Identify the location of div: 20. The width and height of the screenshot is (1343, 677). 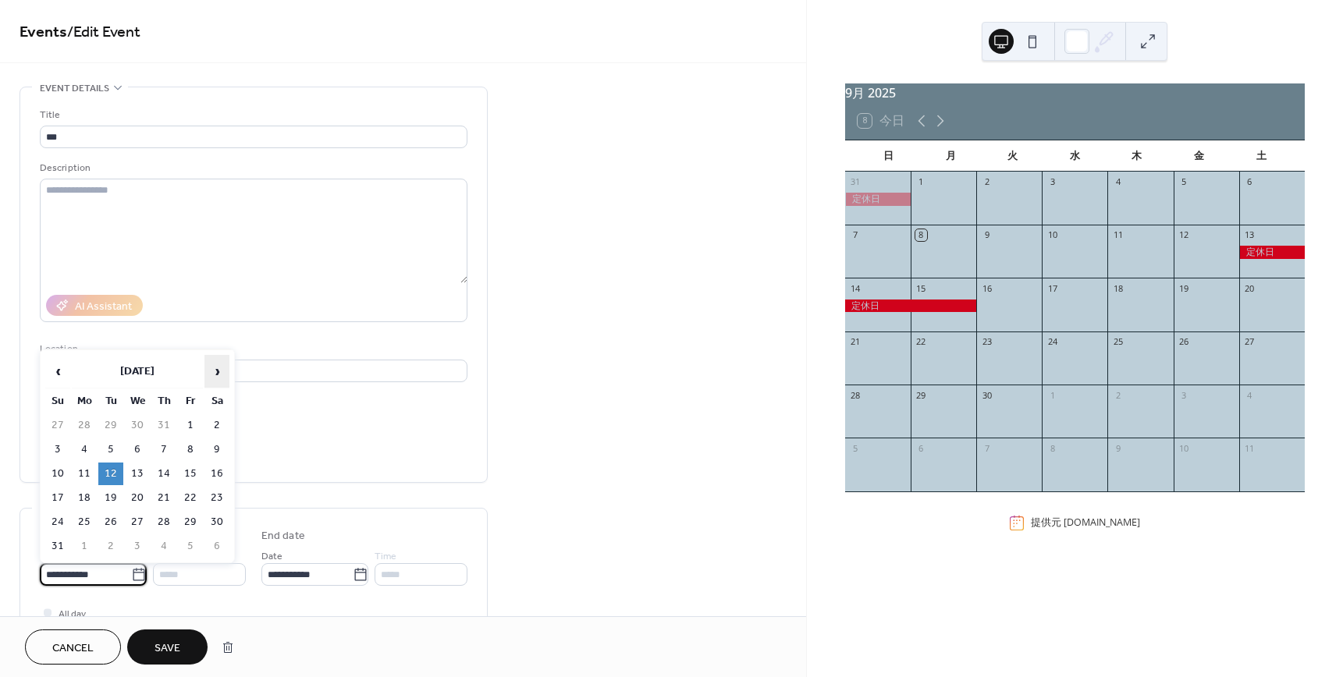
(1249, 288).